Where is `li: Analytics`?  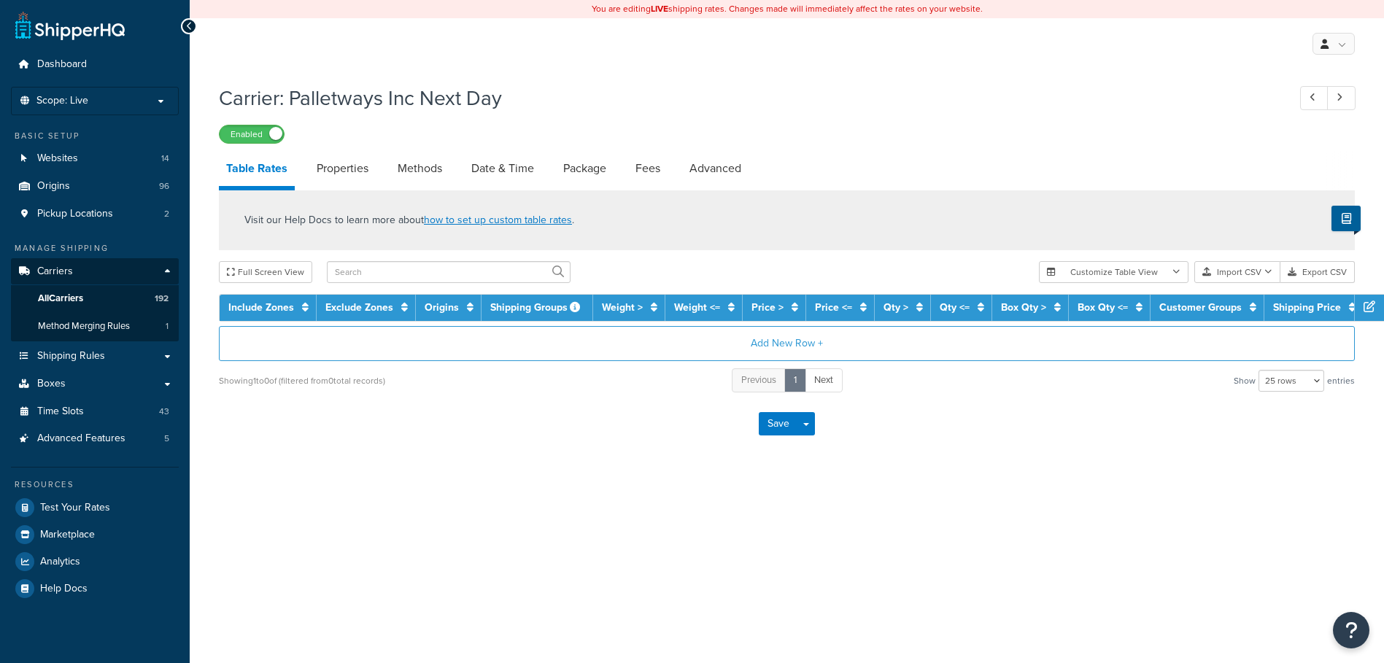
li: Analytics is located at coordinates (95, 562).